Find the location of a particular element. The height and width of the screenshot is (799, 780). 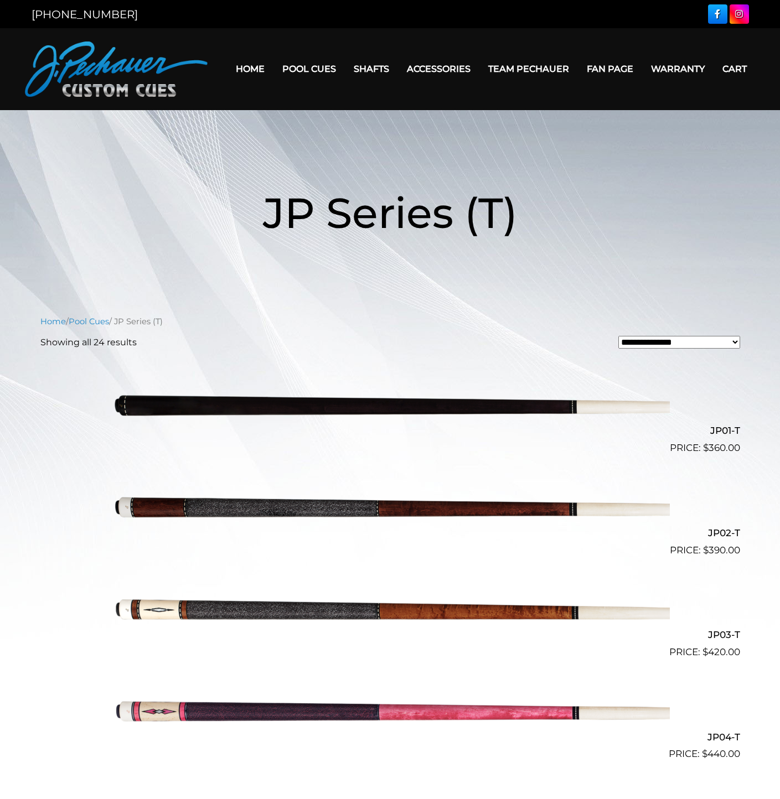

a: Fan Page is located at coordinates (610, 69).